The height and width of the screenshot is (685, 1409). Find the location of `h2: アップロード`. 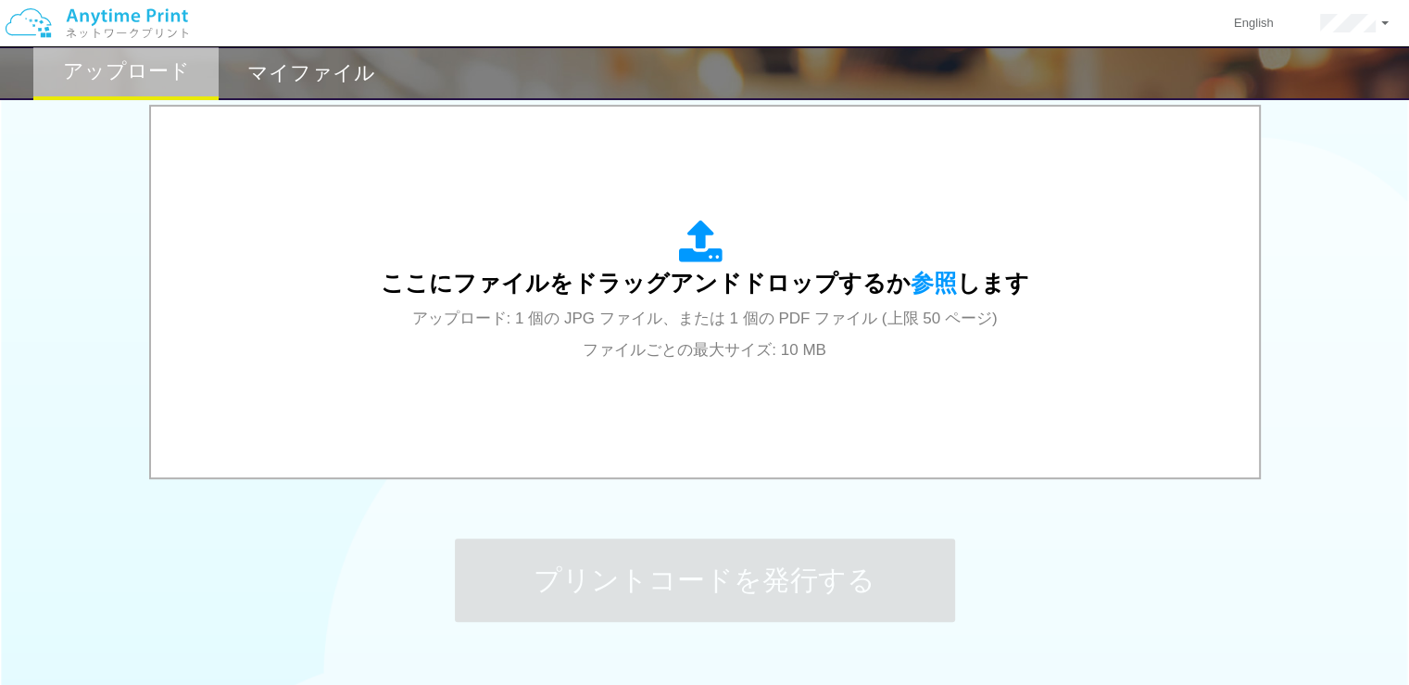

h2: アップロード is located at coordinates (126, 71).